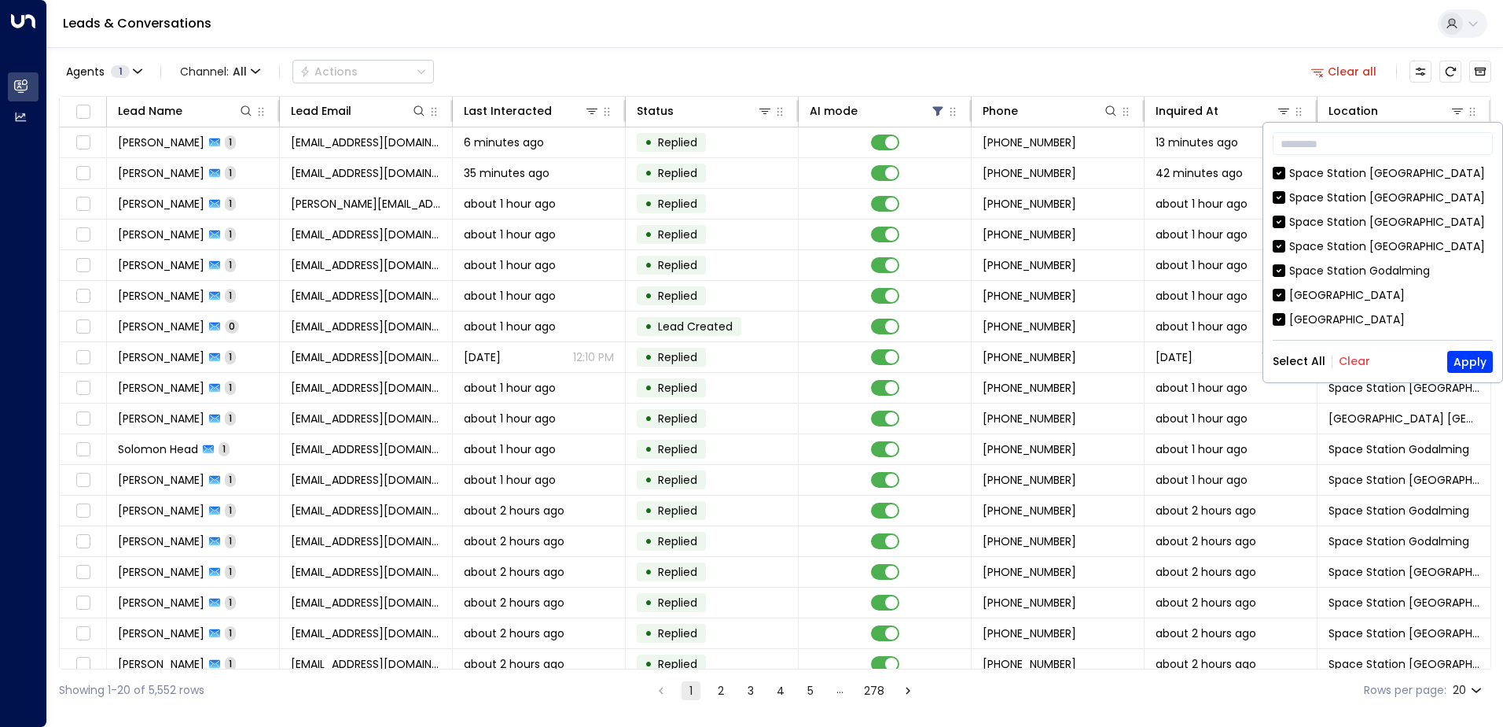 Image resolution: width=1503 pixels, height=727 pixels. What do you see at coordinates (1383, 270) in the screenshot?
I see `div: Space Station Godalming` at bounding box center [1383, 270].